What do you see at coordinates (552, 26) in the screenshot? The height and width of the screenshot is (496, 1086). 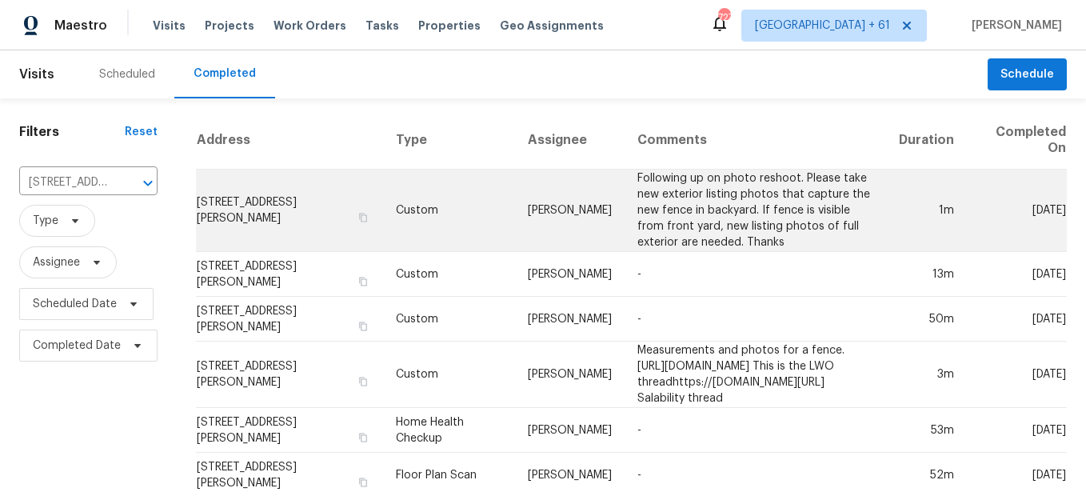 I see `span: Geo Assignments` at bounding box center [552, 26].